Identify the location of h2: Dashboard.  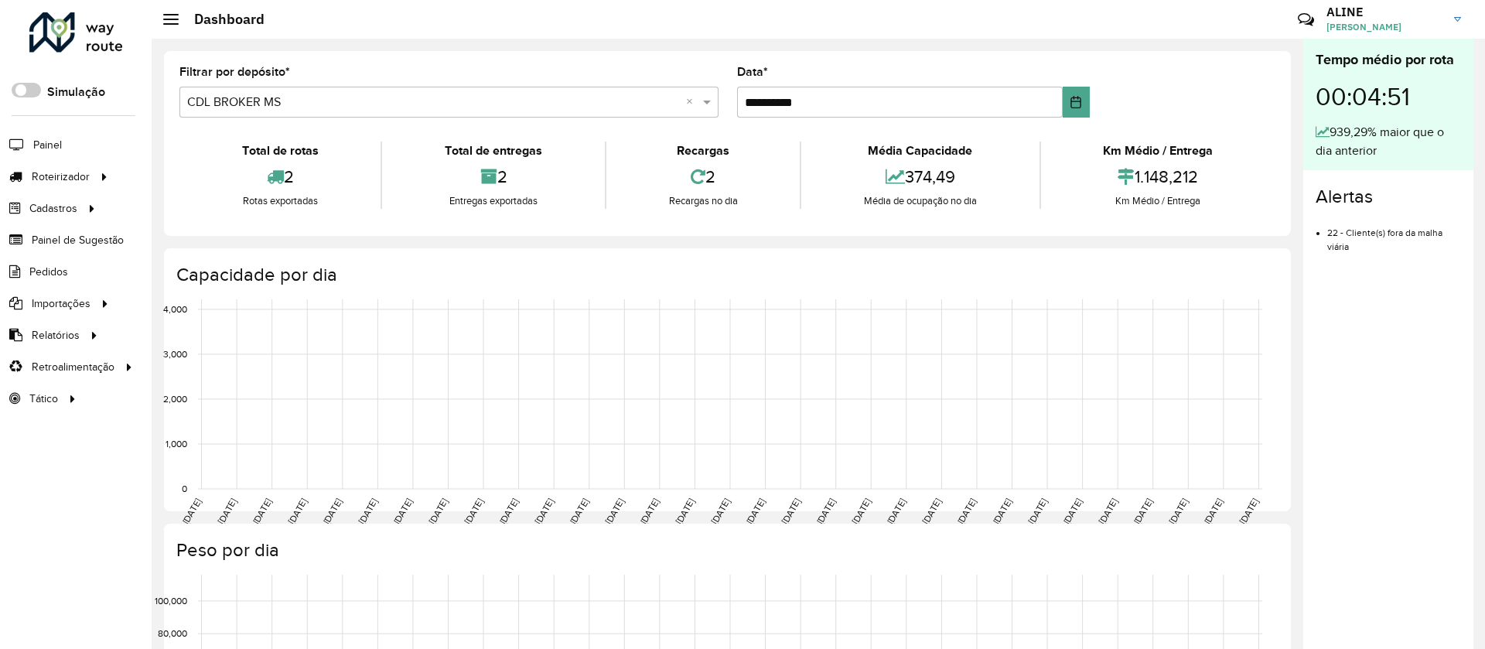
(221, 19).